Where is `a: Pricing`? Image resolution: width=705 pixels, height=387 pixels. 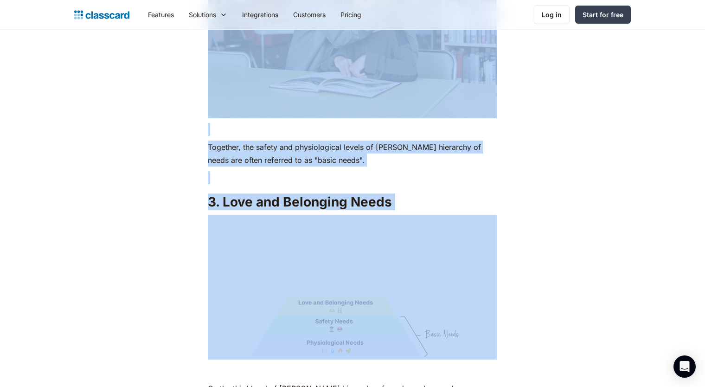 a: Pricing is located at coordinates (351, 14).